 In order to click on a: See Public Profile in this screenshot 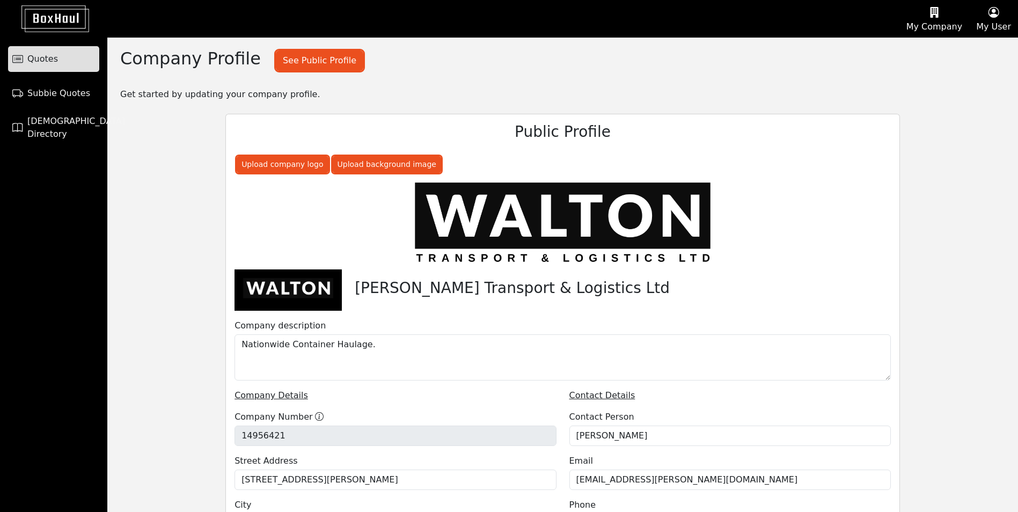, I will do `click(319, 61)`.